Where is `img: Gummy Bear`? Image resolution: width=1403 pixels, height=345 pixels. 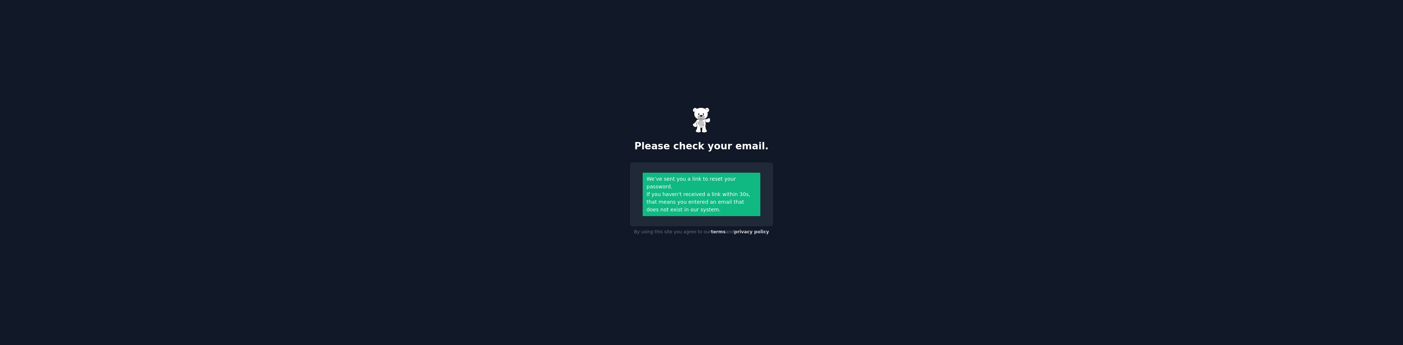
img: Gummy Bear is located at coordinates (702, 120).